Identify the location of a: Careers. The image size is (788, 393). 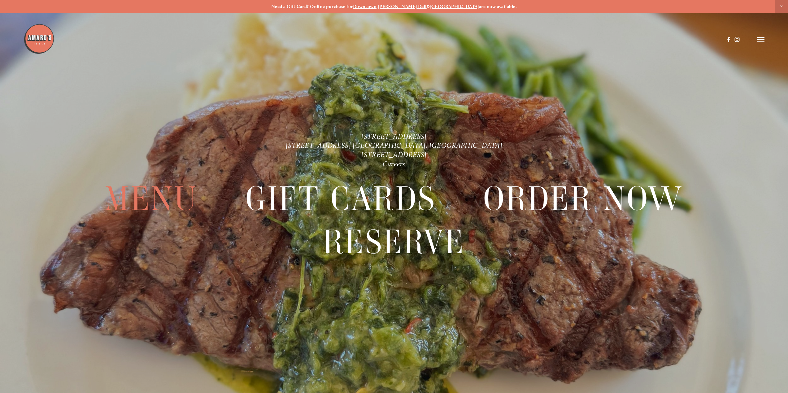
(394, 164).